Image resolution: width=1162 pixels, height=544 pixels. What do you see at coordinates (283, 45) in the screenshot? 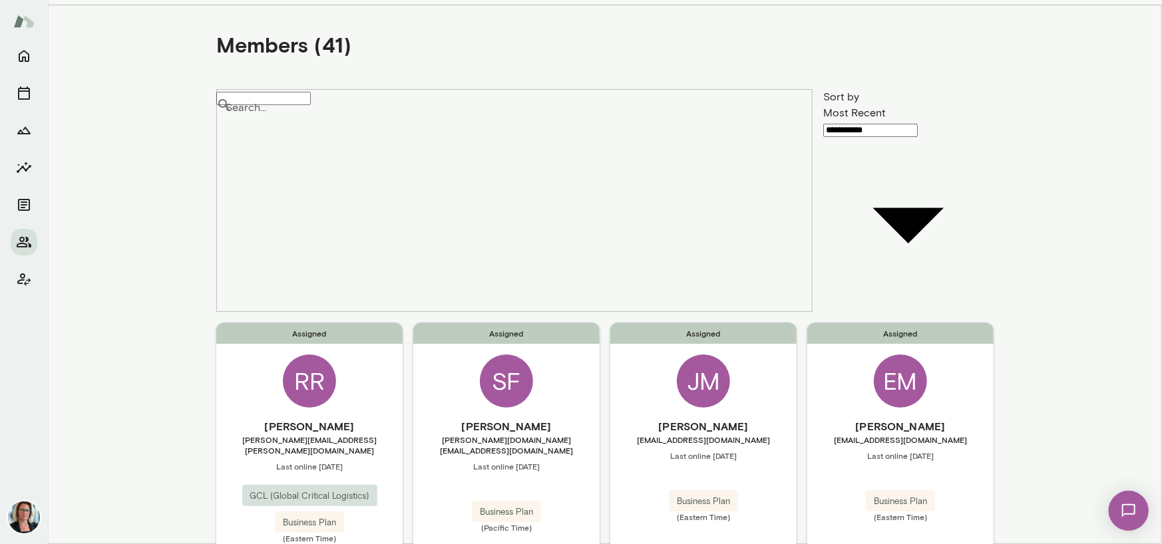
I see `h4: Members (41)` at bounding box center [283, 45].